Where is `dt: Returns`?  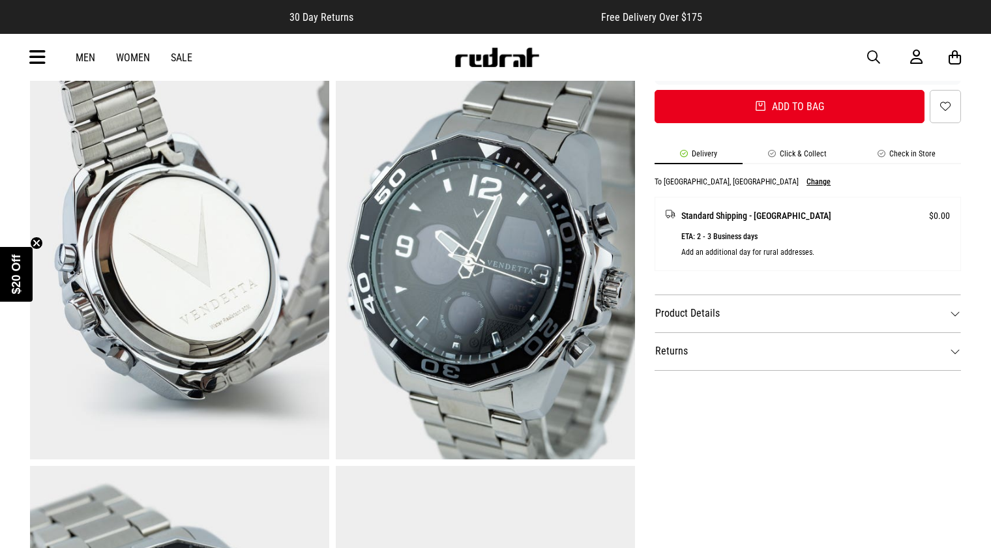
dt: Returns is located at coordinates (808, 351).